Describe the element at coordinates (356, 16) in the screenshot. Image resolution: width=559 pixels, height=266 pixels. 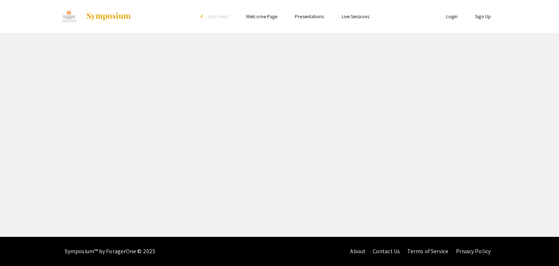
I see `a: Live Sessions` at that location.